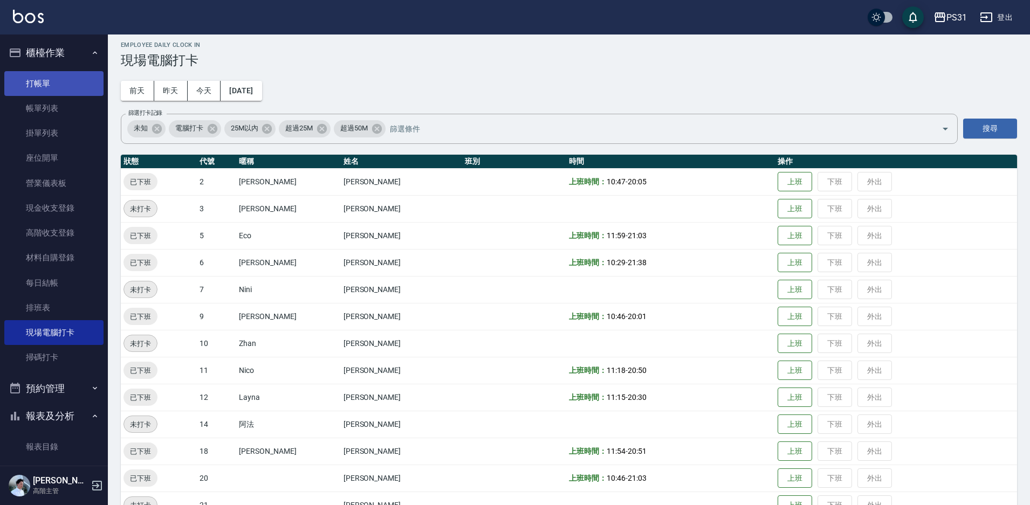 This screenshot has height=505, width=1030. Describe the element at coordinates (305, 129) in the screenshot. I see `div: 超過25M` at that location.